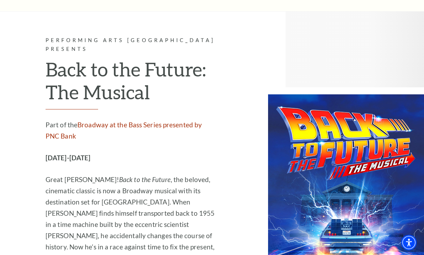 This screenshot has height=255, width=424. Describe the element at coordinates (409, 243) in the screenshot. I see `div: Accessibility Menu` at that location.